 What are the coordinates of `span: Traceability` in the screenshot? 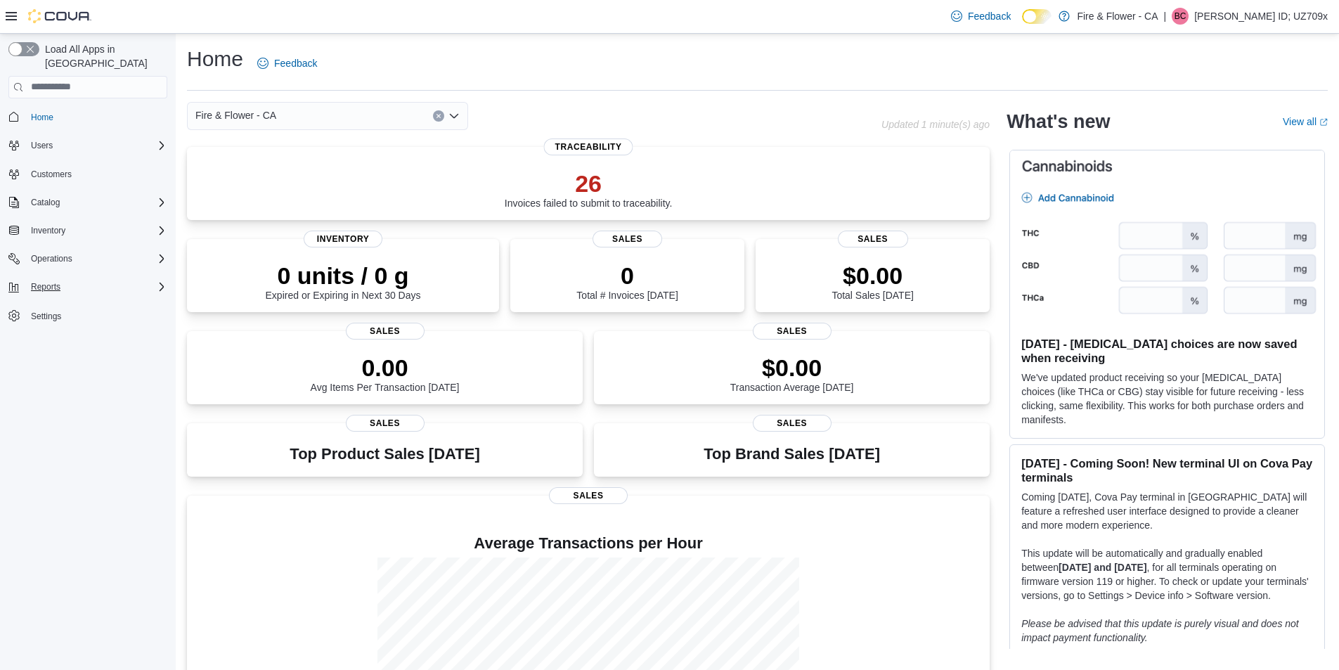 It's located at (588, 147).